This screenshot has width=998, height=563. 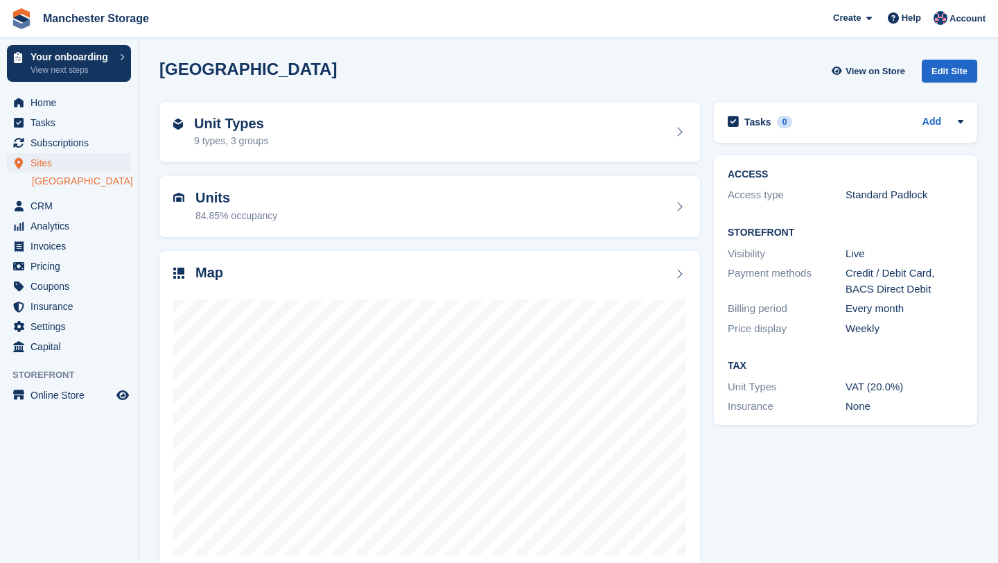 What do you see at coordinates (71, 70) in the screenshot?
I see `p: View next steps` at bounding box center [71, 70].